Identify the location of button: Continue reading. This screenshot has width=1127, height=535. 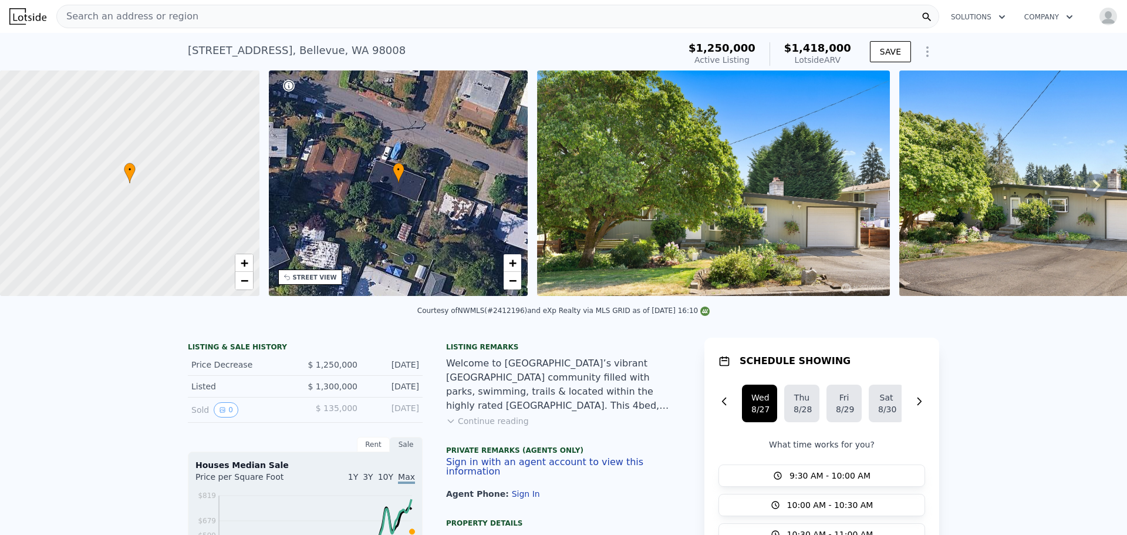
(487, 421).